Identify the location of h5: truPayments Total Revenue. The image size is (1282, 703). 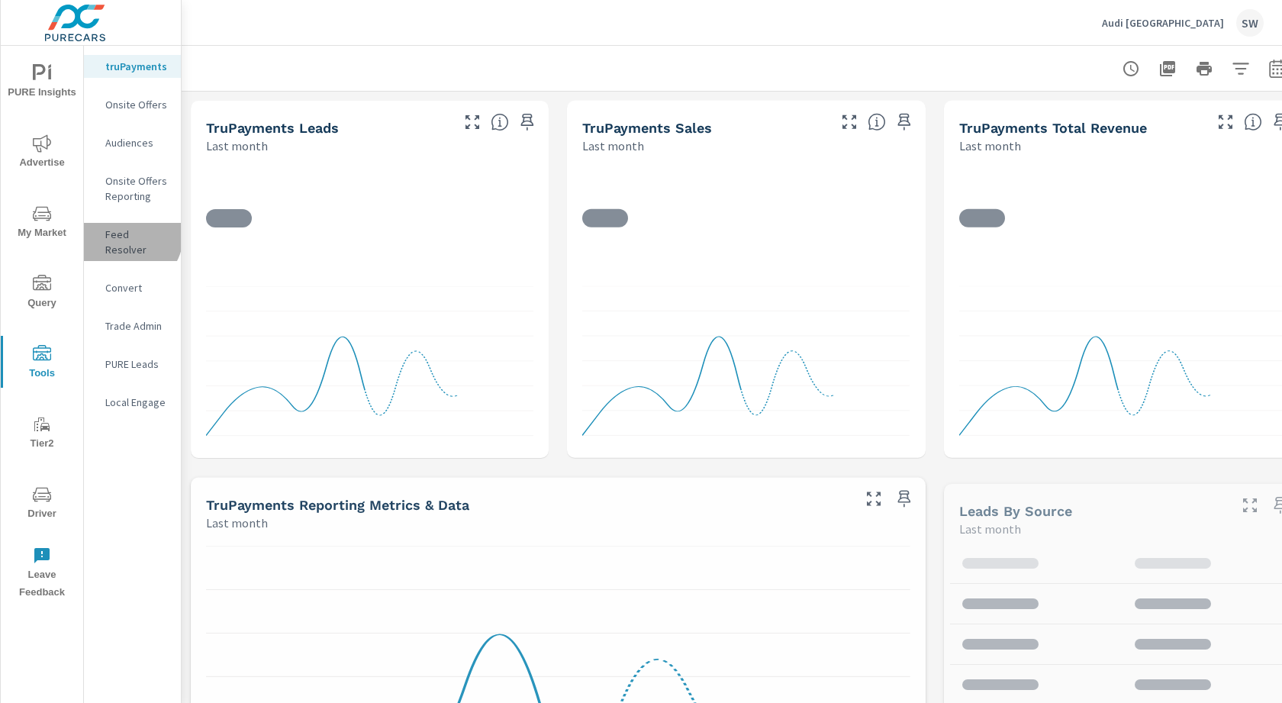
(1053, 127).